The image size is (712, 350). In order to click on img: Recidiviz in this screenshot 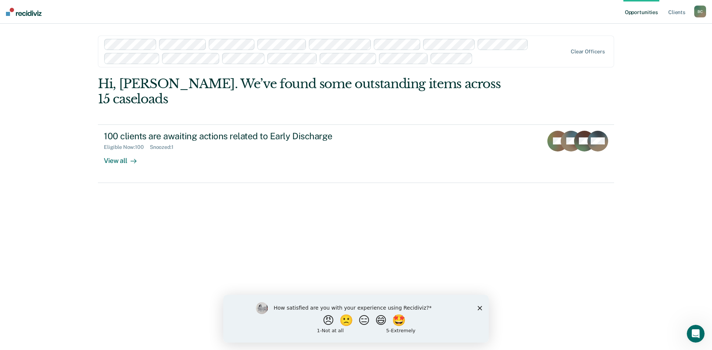, I will do `click(24, 12)`.